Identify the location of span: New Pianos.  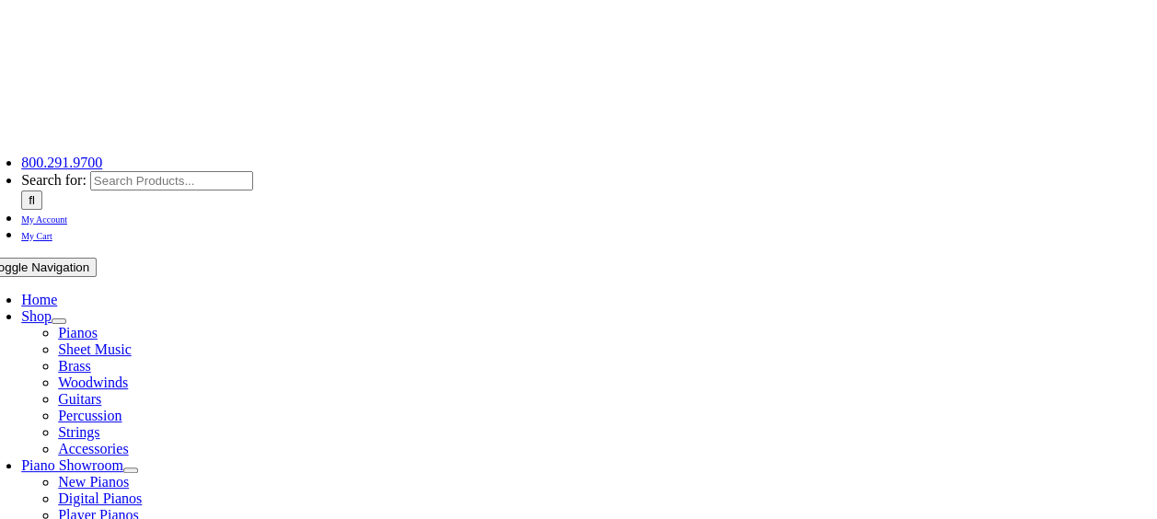
(93, 481).